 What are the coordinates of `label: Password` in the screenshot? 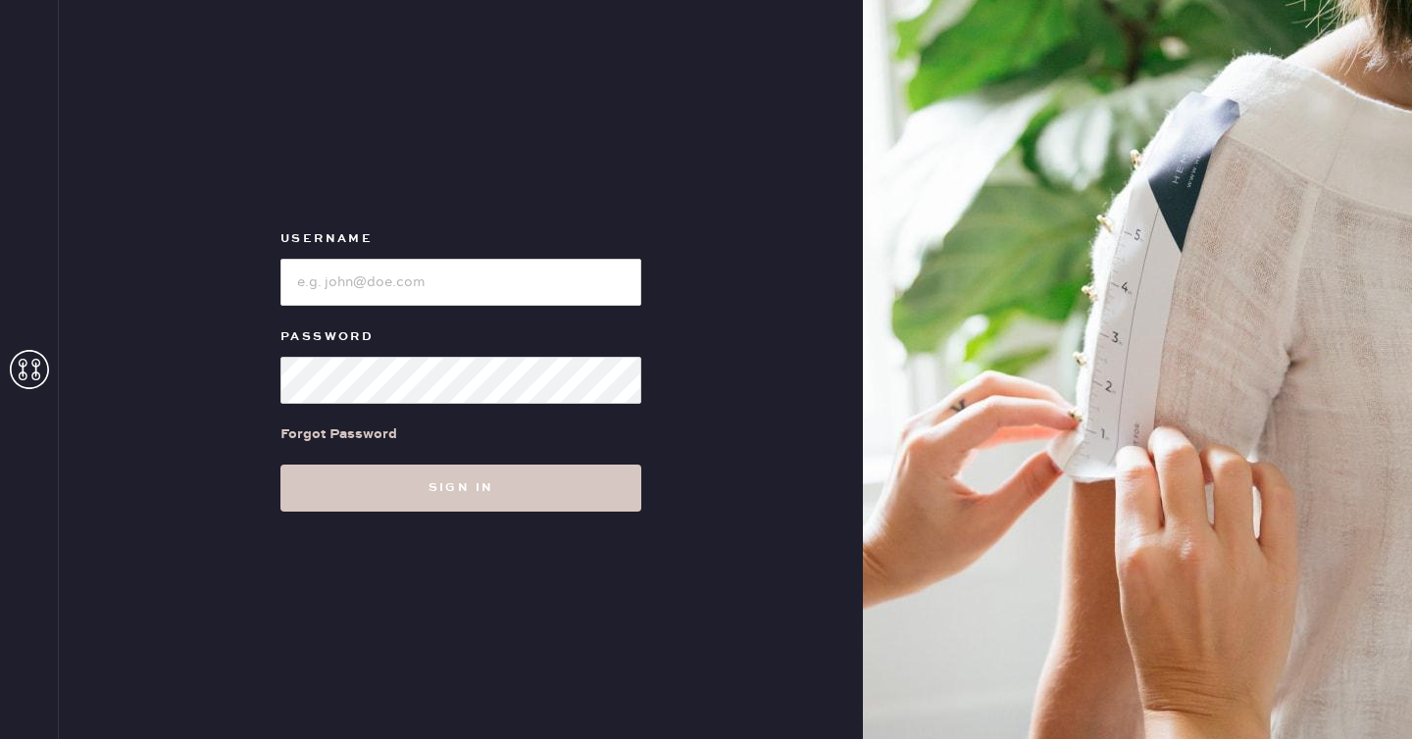 It's located at (461, 337).